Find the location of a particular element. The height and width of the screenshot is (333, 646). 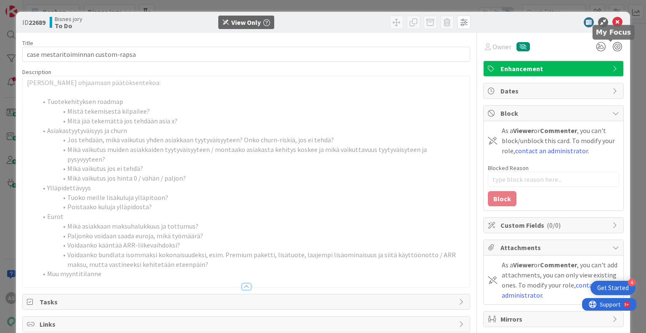

div: View Only is located at coordinates (246, 22).